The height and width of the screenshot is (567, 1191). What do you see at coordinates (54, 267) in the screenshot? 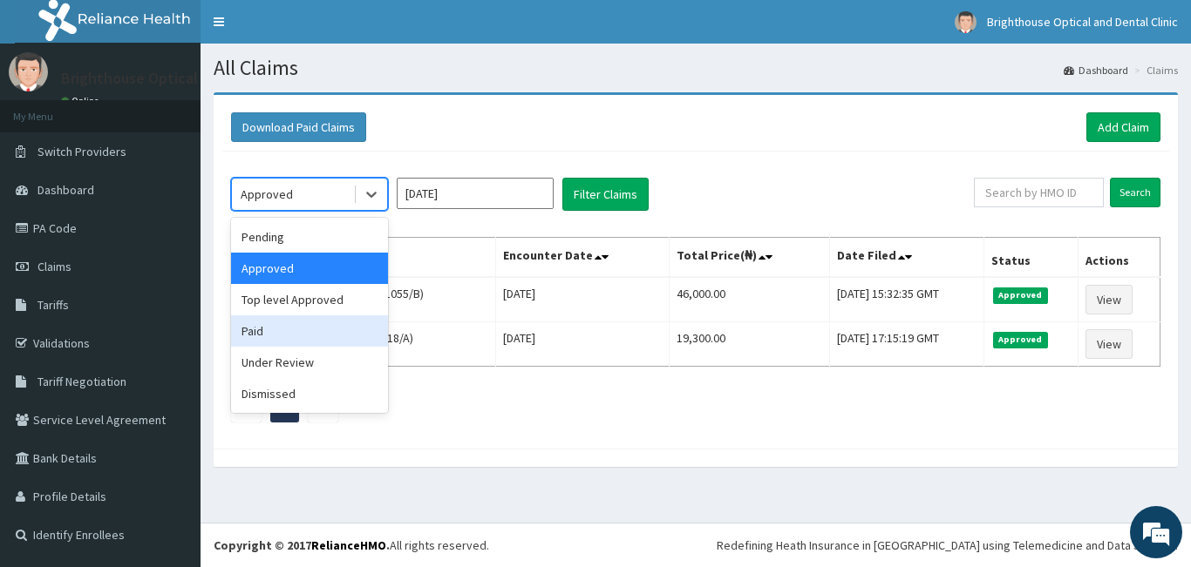
I see `span: Claims` at bounding box center [54, 267].